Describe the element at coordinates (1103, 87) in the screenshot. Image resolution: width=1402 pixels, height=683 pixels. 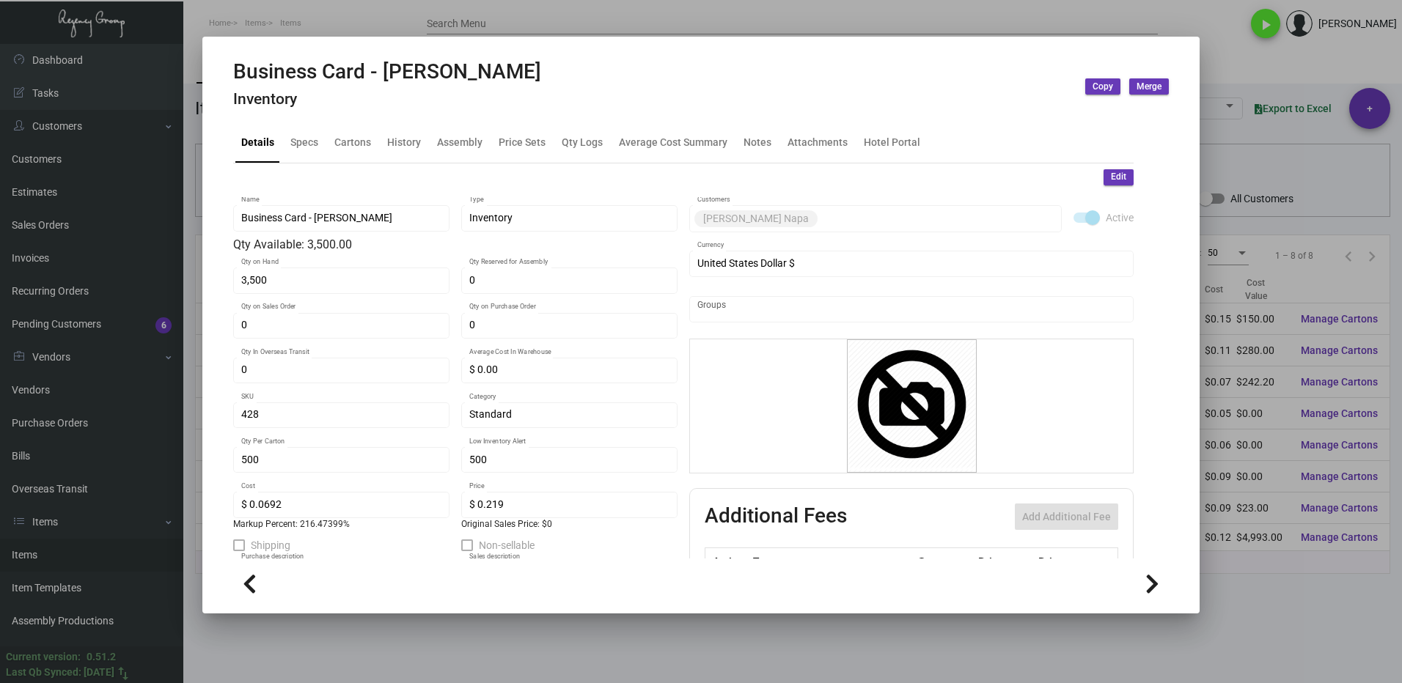
I see `span: Copy` at that location.